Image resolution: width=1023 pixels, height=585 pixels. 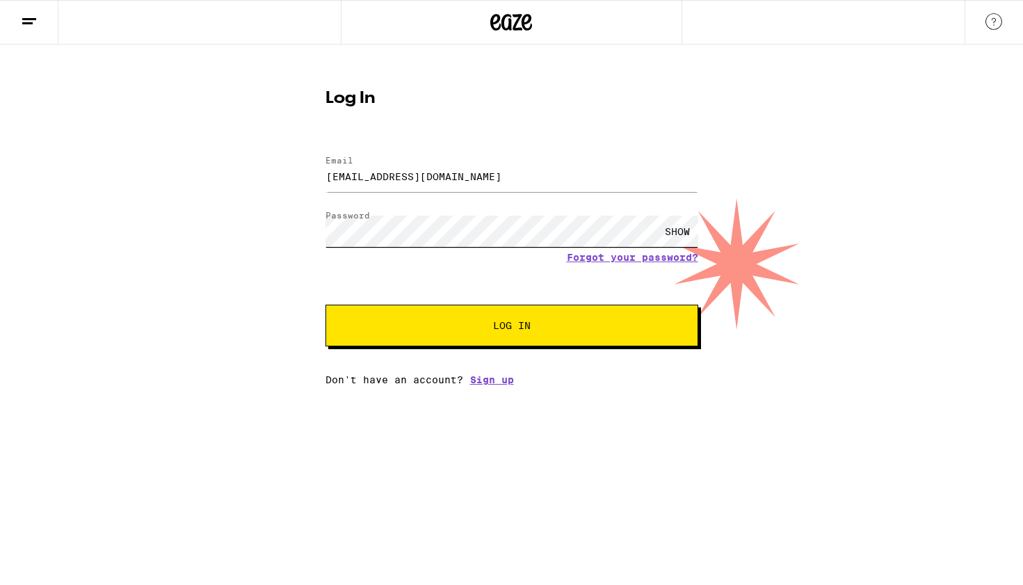 I want to click on a: Forgot your password?, so click(x=632, y=257).